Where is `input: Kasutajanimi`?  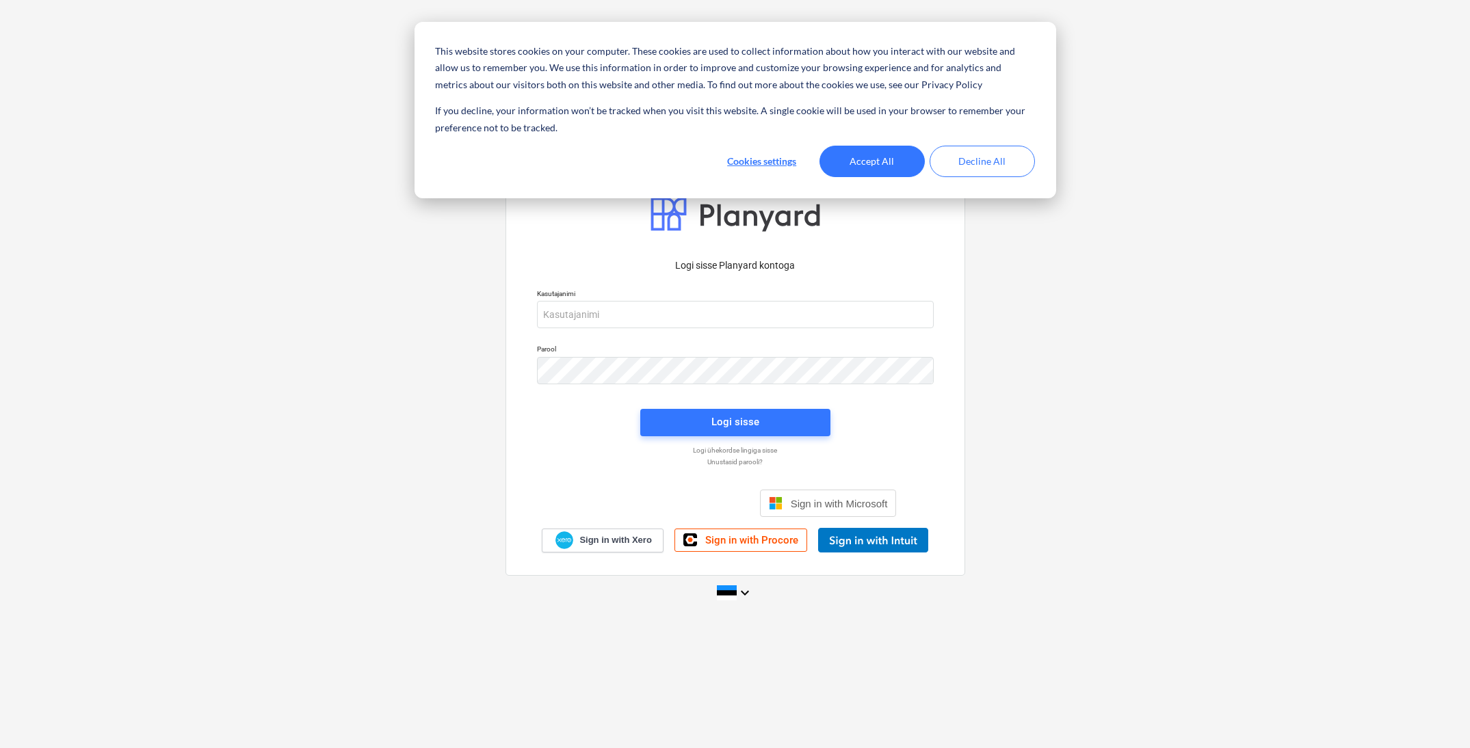 input: Kasutajanimi is located at coordinates (735, 315).